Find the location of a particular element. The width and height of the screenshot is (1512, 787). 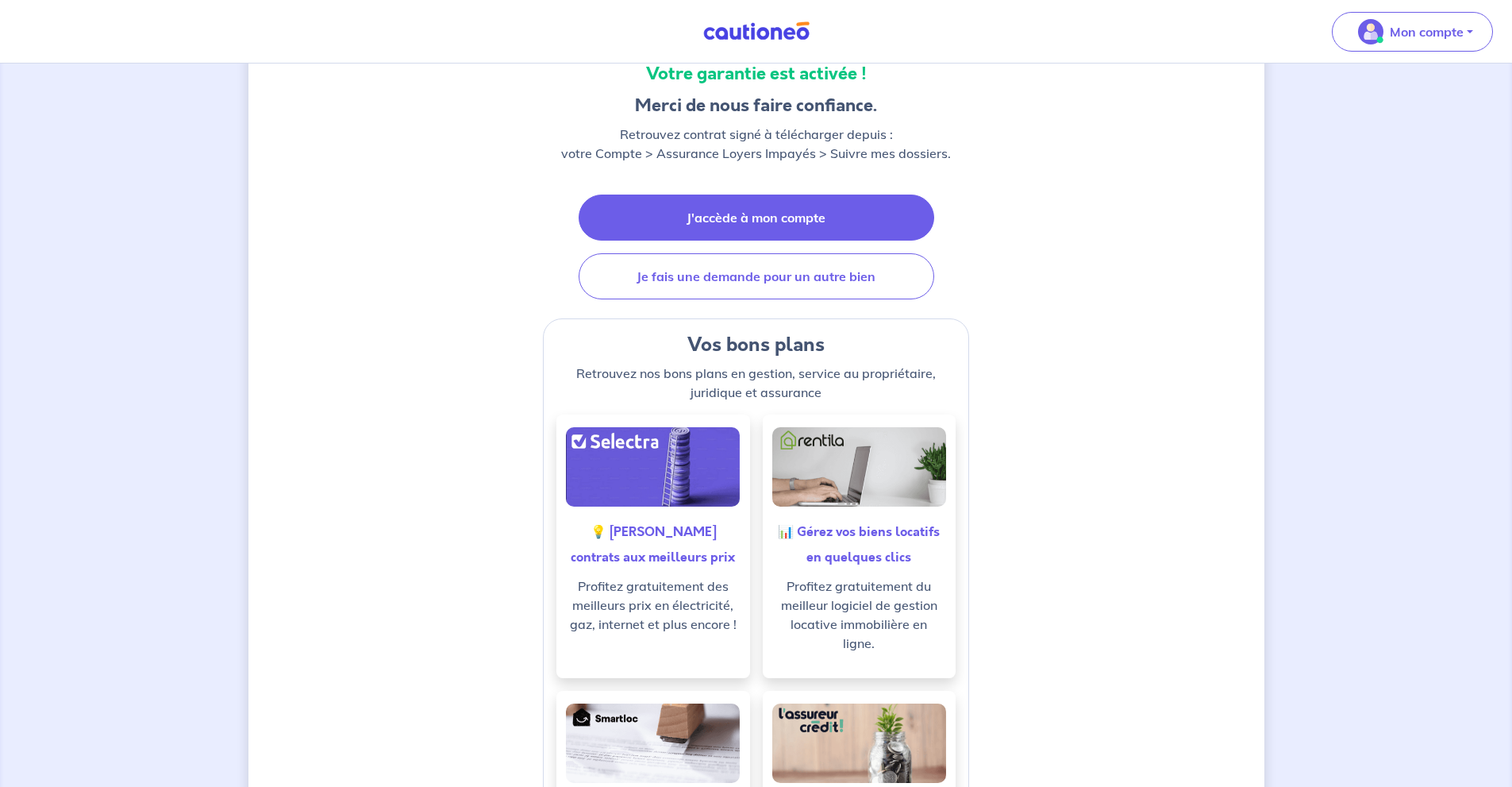

a: J'accède à mon compte is located at coordinates (756, 218).